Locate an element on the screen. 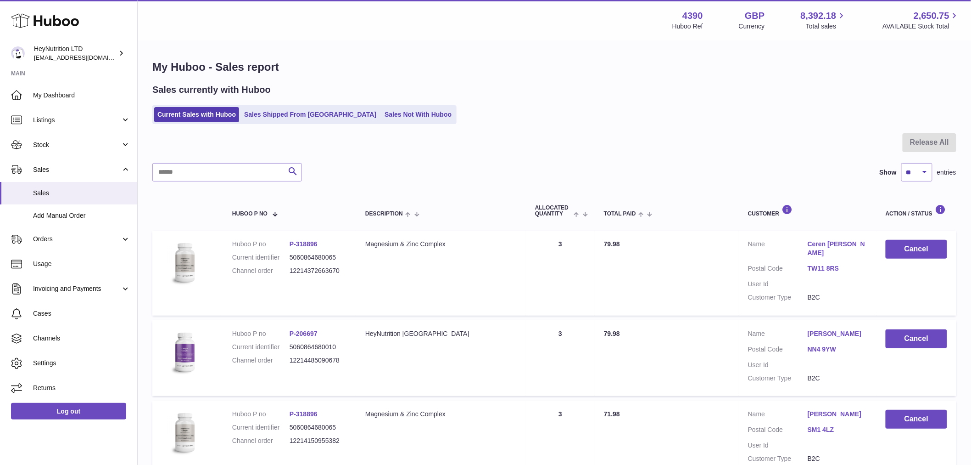 This screenshot has height=465, width=971. div: Huboo Ref is located at coordinates (688, 26).